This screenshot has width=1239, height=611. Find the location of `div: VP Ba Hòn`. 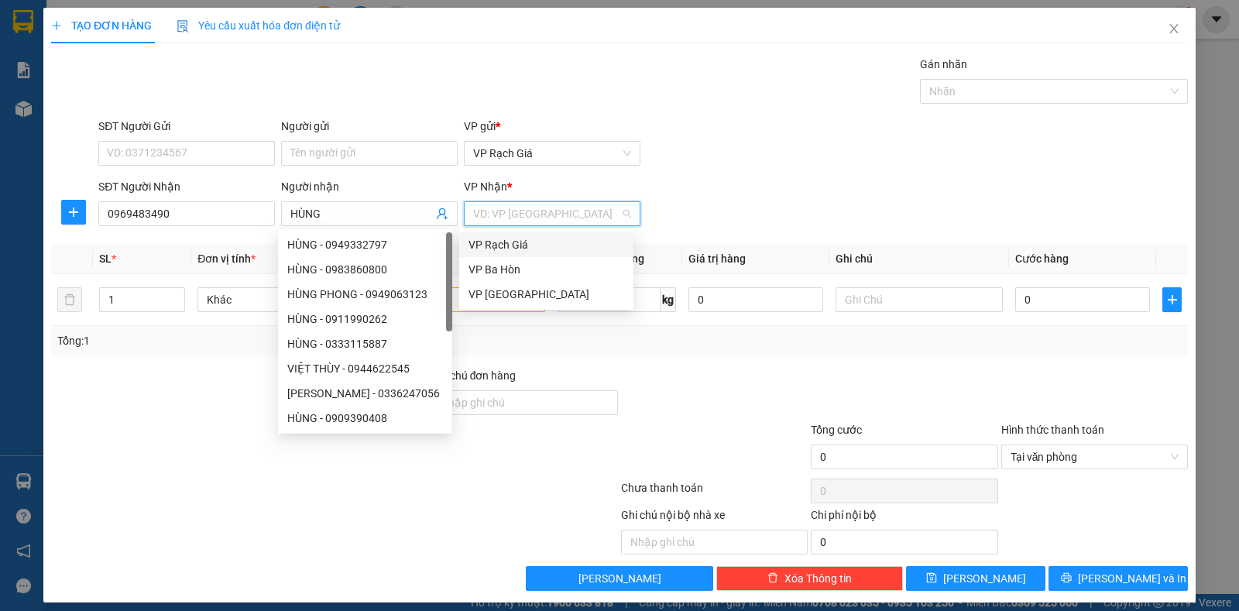

div: VP Ba Hòn is located at coordinates (546, 269).